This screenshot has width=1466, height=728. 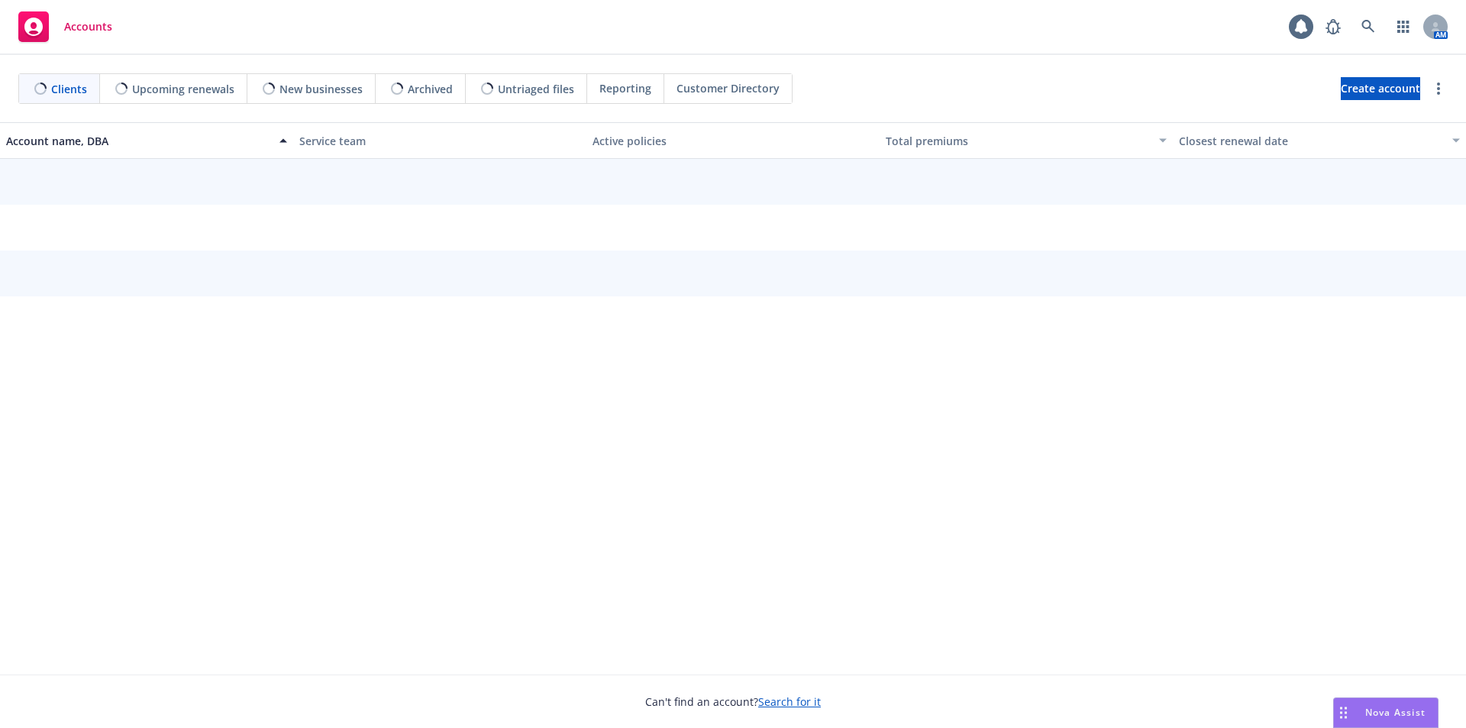 I want to click on span: Customer Directory, so click(x=728, y=88).